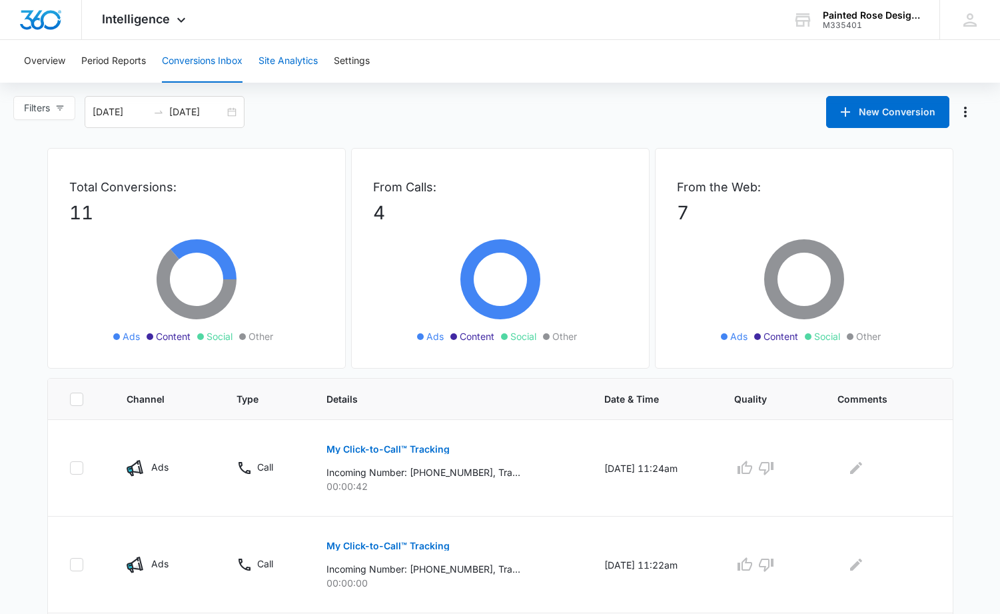  Describe the element at coordinates (197, 213) in the screenshot. I see `p: 11` at that location.